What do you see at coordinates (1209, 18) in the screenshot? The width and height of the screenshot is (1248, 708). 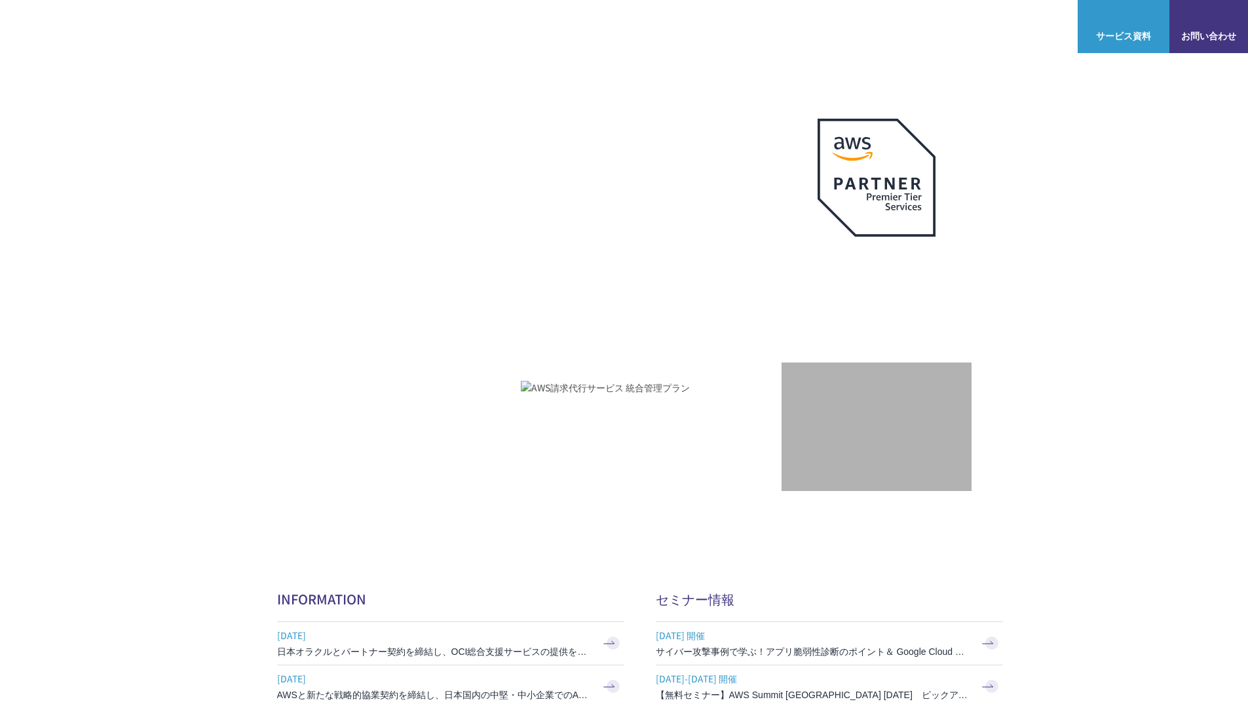 I see `img: お問い合わせ` at bounding box center [1209, 18].